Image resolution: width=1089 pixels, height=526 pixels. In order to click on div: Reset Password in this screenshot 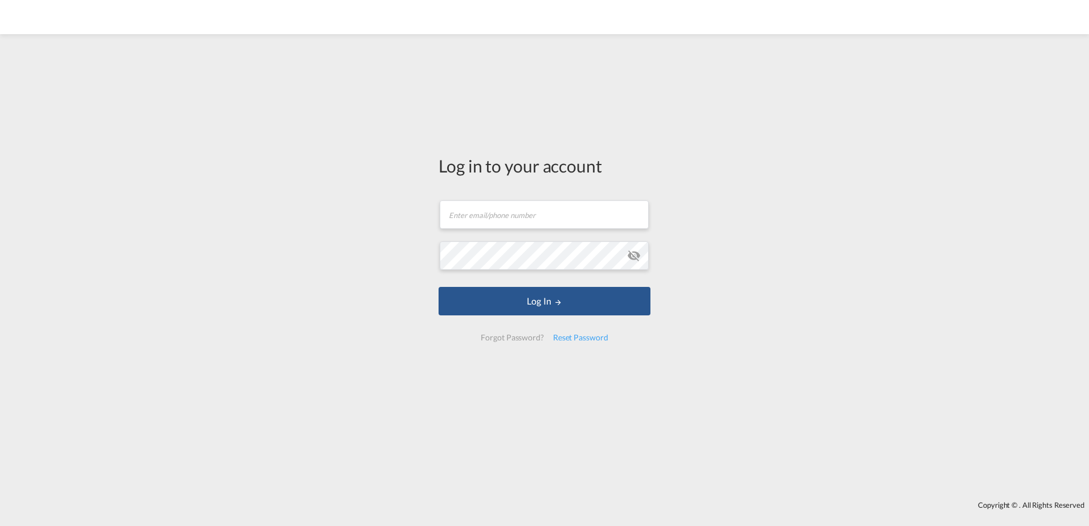, I will do `click(581, 338)`.